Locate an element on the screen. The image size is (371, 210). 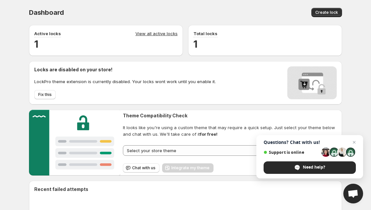
div: Open chat is located at coordinates (353, 194).